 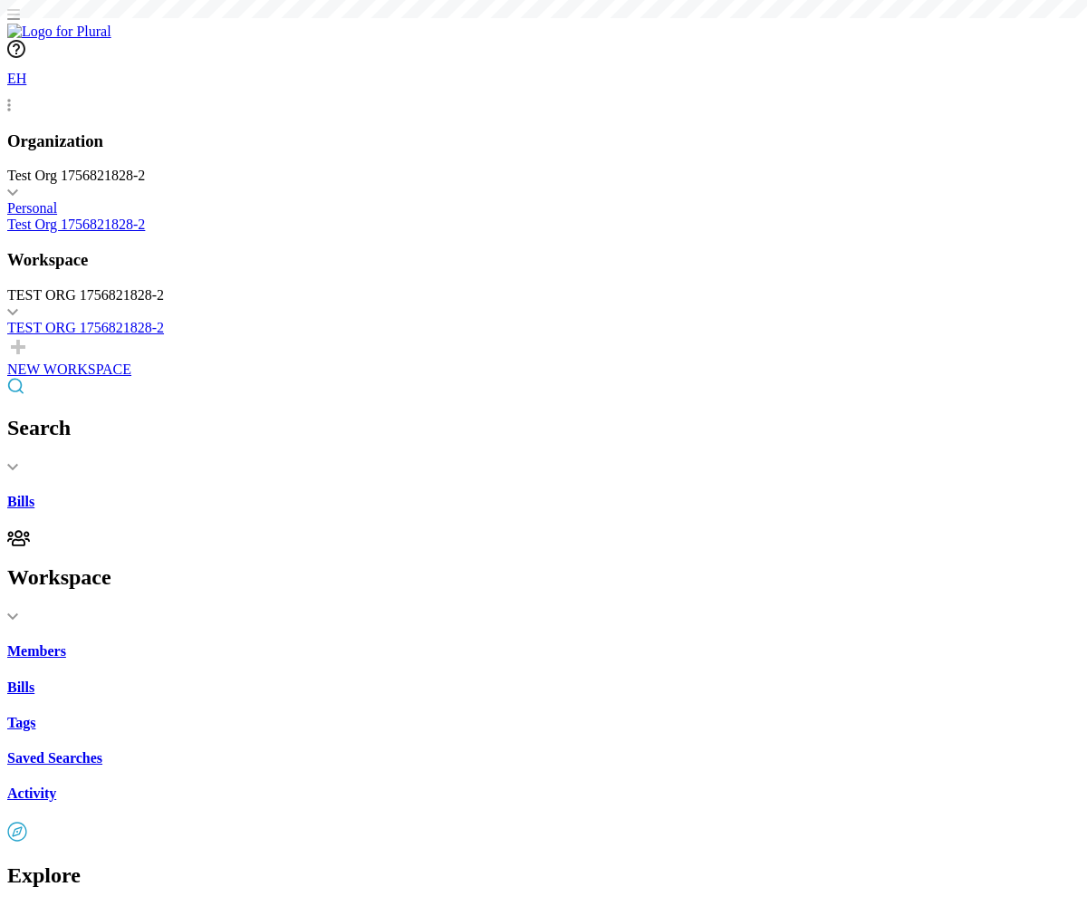 What do you see at coordinates (544, 328) in the screenshot?
I see `a: TEST ORG 1756821828-2` at bounding box center [544, 328].